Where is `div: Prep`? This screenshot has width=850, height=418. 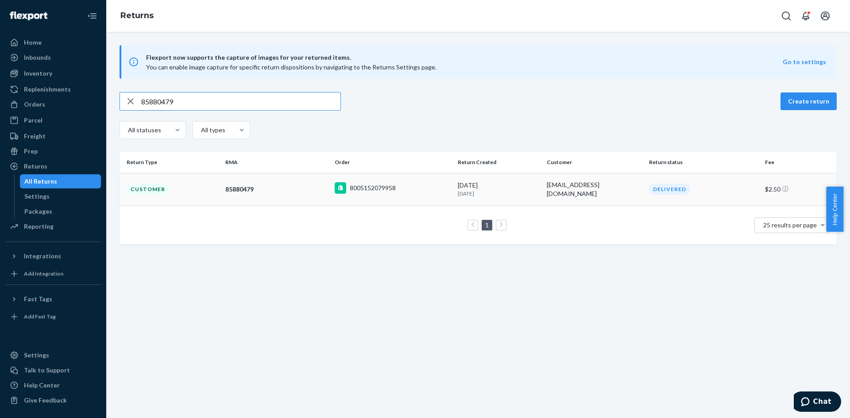 div: Prep is located at coordinates (31, 151).